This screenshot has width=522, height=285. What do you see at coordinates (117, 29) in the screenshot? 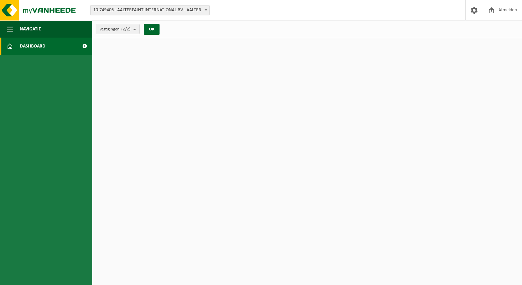
I see `button: Vestigingen(2/2)` at bounding box center [117, 29].